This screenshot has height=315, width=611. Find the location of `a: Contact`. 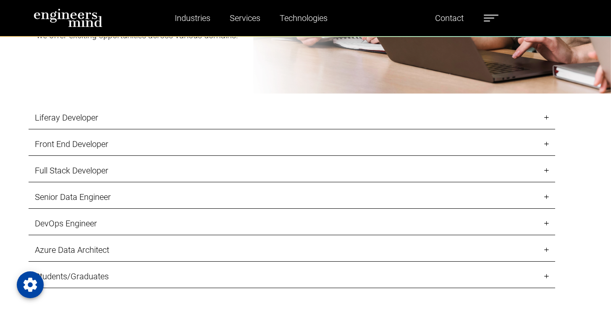

a: Contact is located at coordinates (449, 18).